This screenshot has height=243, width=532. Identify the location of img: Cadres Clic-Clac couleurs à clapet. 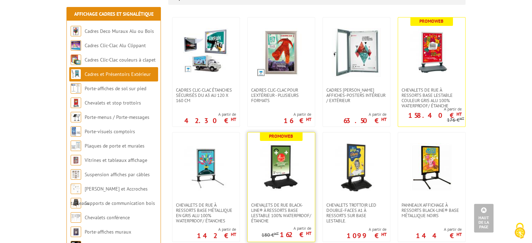
(76, 60).